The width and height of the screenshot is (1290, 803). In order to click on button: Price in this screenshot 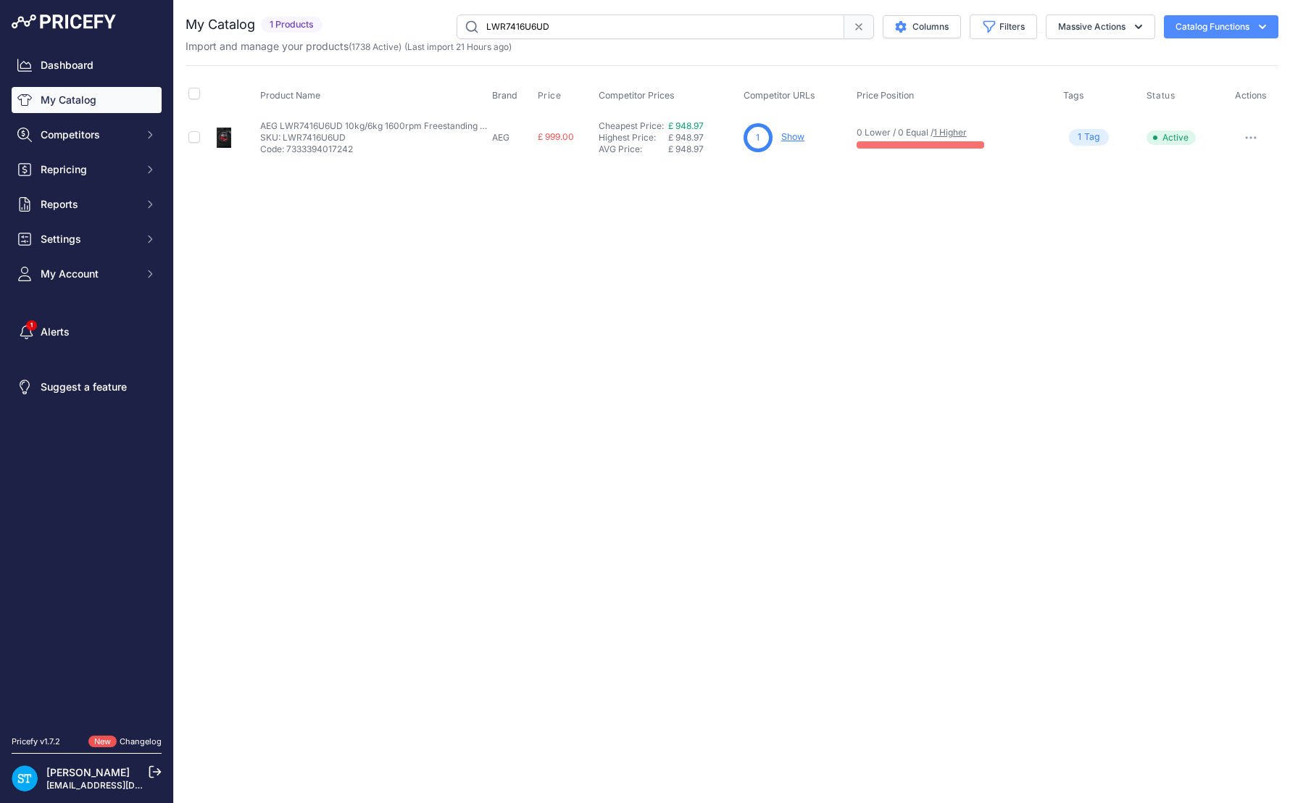, I will do `click(551, 96)`.